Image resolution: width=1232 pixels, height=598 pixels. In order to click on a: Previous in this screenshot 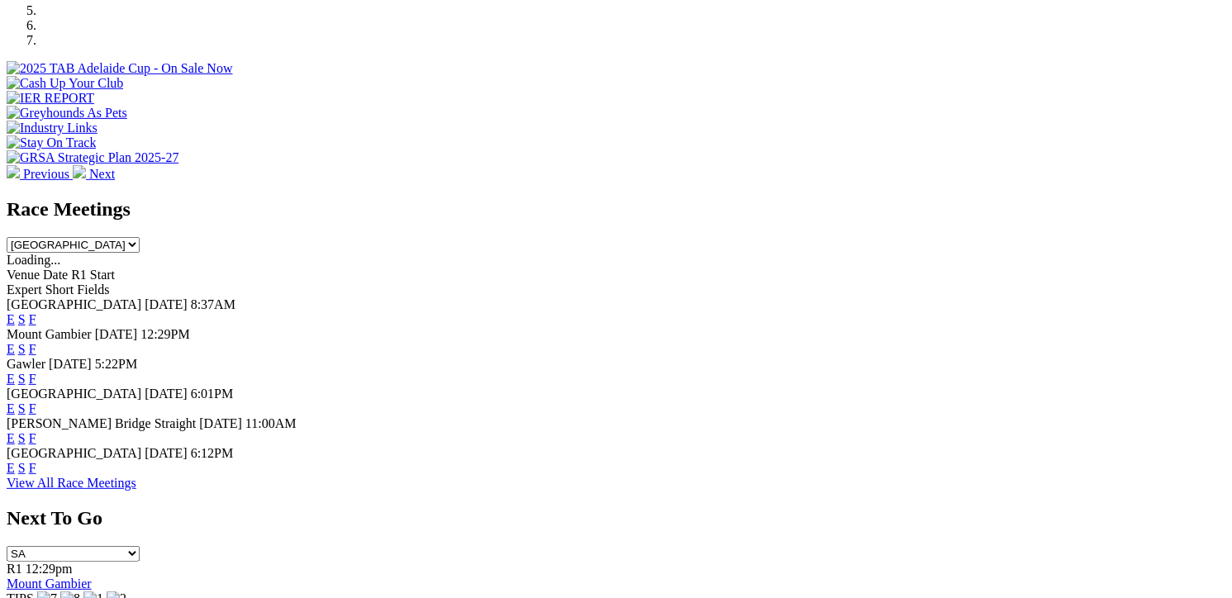, I will do `click(40, 174)`.